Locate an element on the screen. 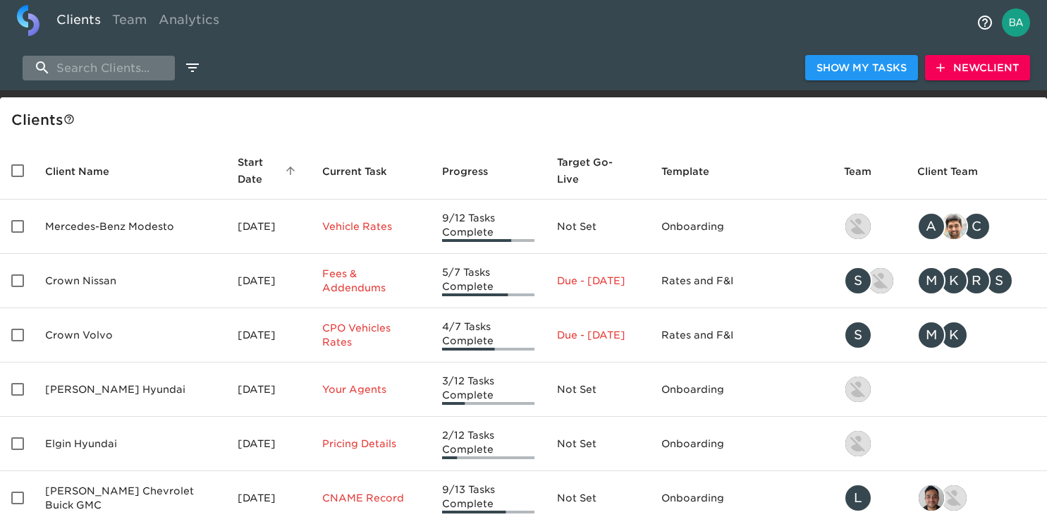  button: edit is located at coordinates (193, 68).